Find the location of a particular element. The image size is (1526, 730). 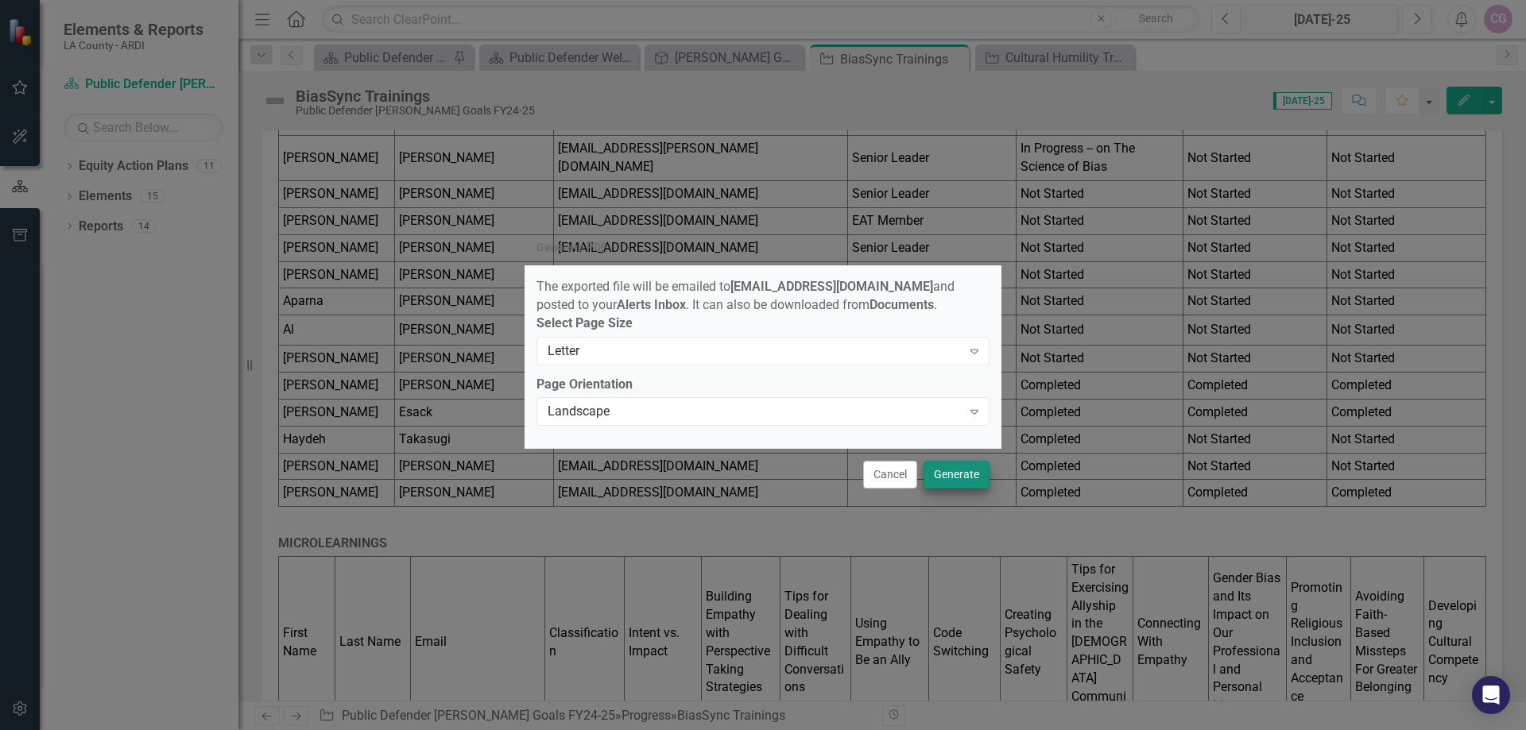

strong: Alerts Inbox is located at coordinates (651, 304).